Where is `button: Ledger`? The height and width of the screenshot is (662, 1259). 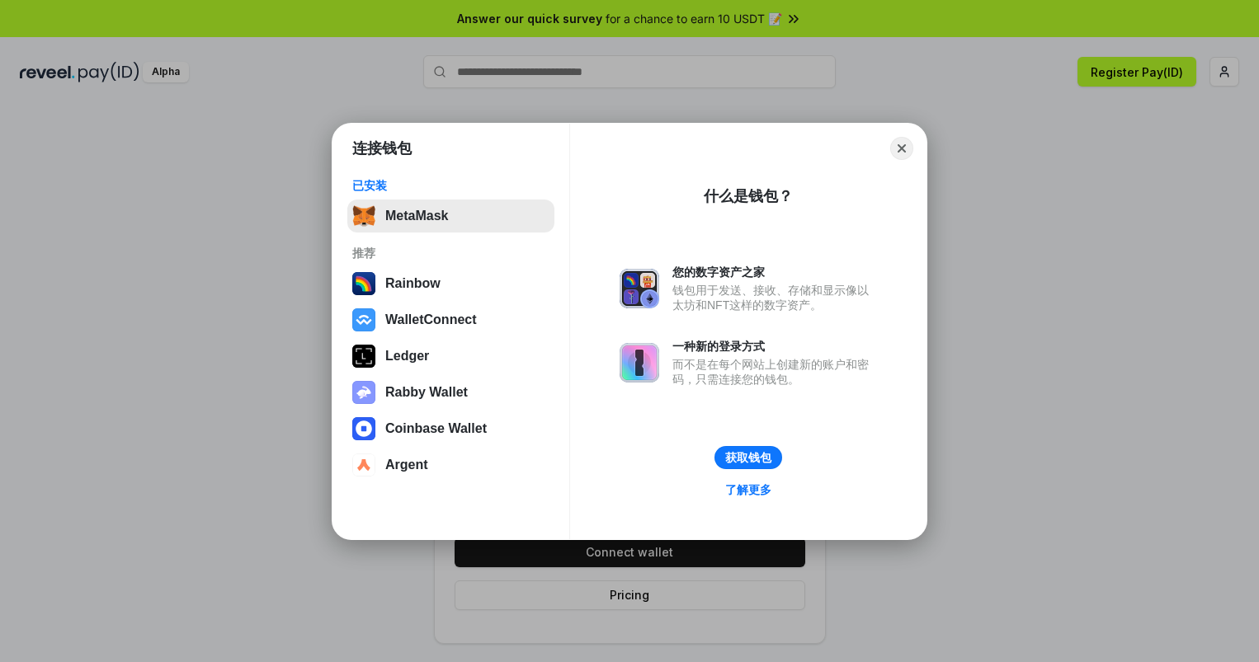 button: Ledger is located at coordinates (450, 356).